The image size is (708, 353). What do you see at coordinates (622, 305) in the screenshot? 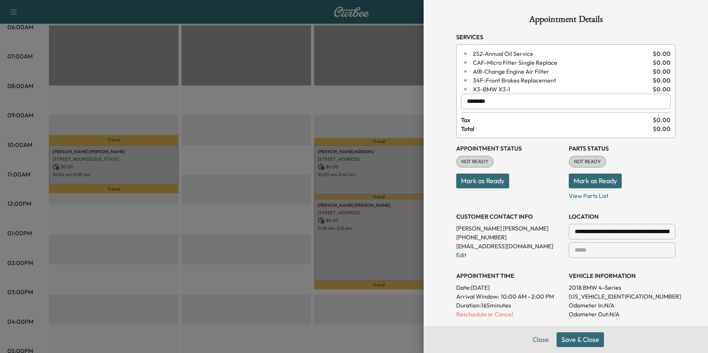
I see `p: Odometer In: N/A` at bounding box center [622, 305].